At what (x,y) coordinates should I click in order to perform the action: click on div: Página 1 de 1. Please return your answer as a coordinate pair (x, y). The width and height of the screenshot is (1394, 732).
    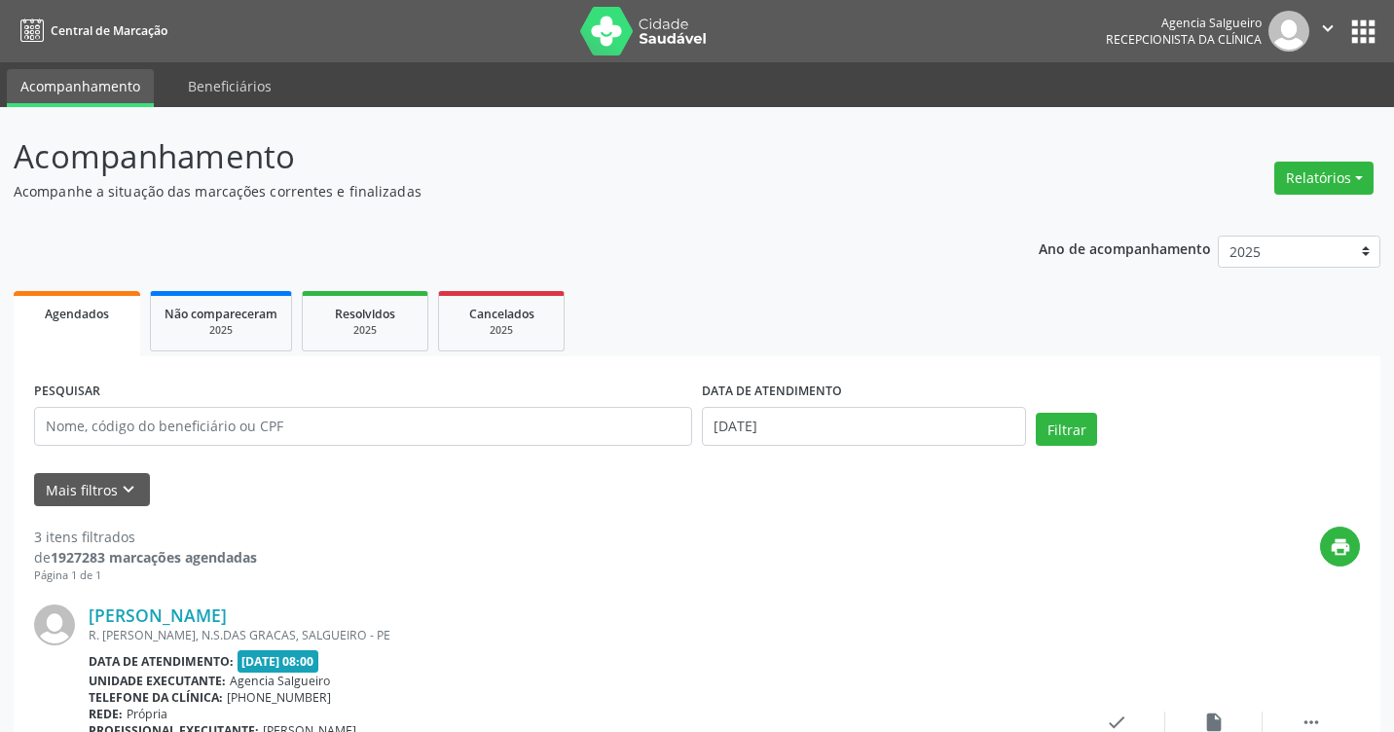
    Looking at the image, I should click on (145, 575).